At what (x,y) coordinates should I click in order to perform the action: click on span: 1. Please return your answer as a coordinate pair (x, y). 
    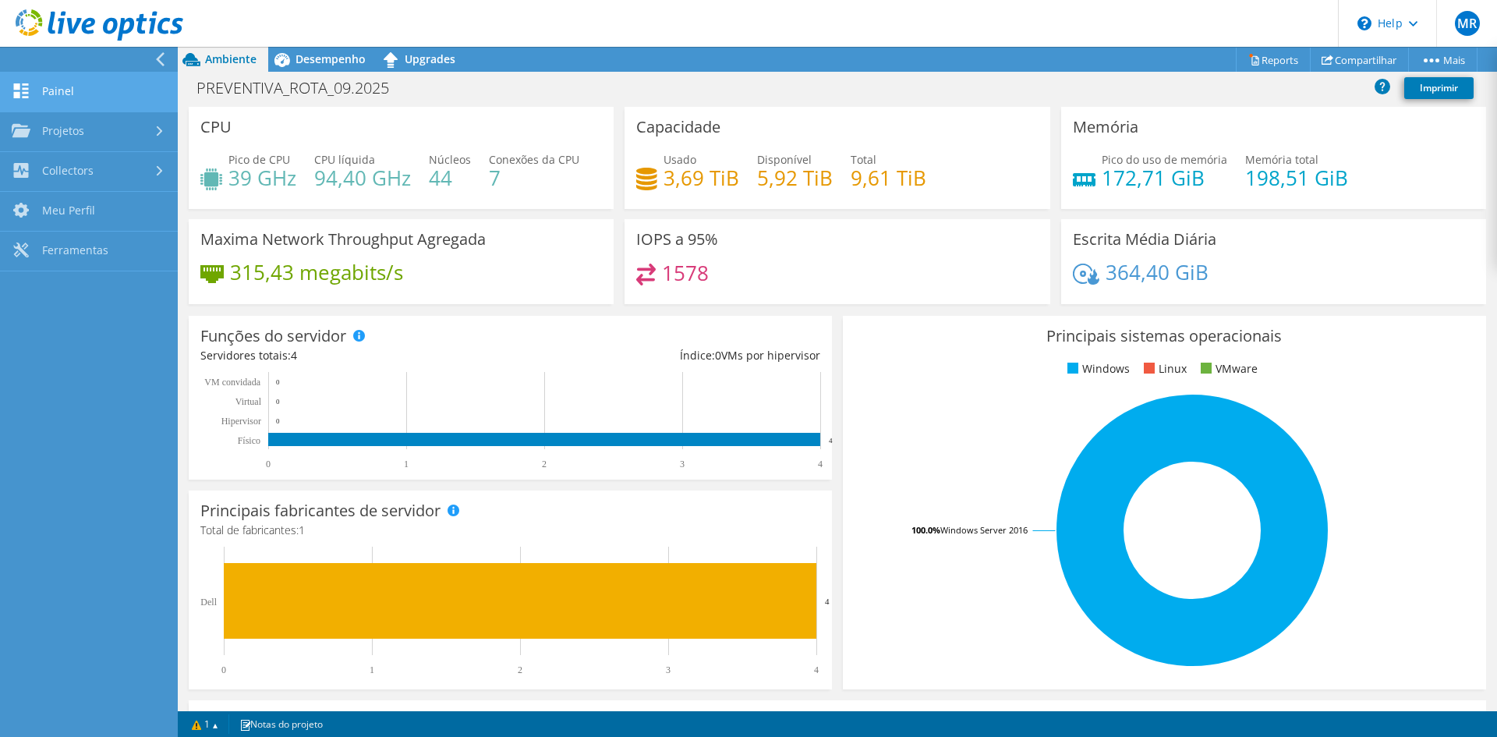
    Looking at the image, I should click on (302, 529).